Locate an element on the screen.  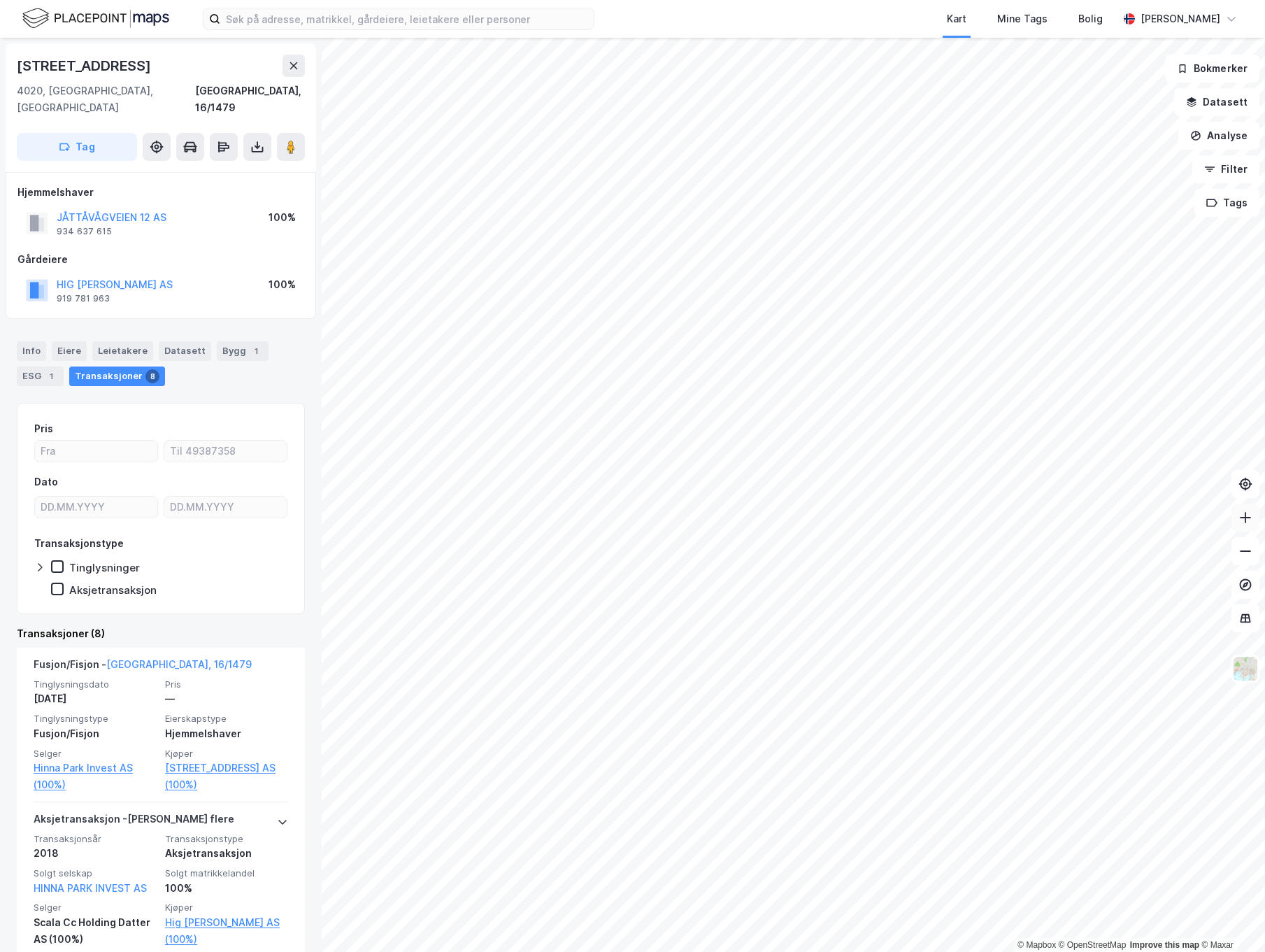
div: Tinglysninger is located at coordinates (104, 567).